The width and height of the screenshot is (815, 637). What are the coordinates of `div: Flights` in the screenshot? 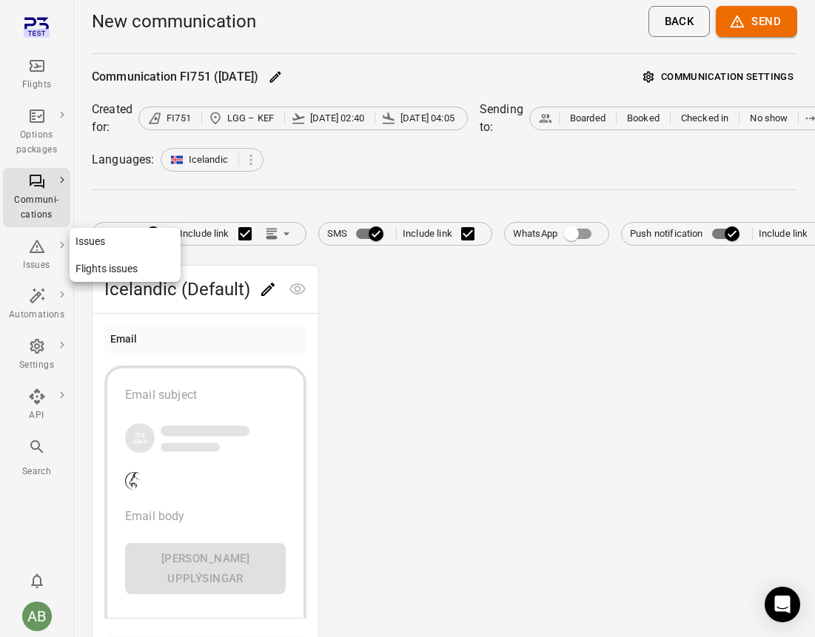 It's located at (36, 85).